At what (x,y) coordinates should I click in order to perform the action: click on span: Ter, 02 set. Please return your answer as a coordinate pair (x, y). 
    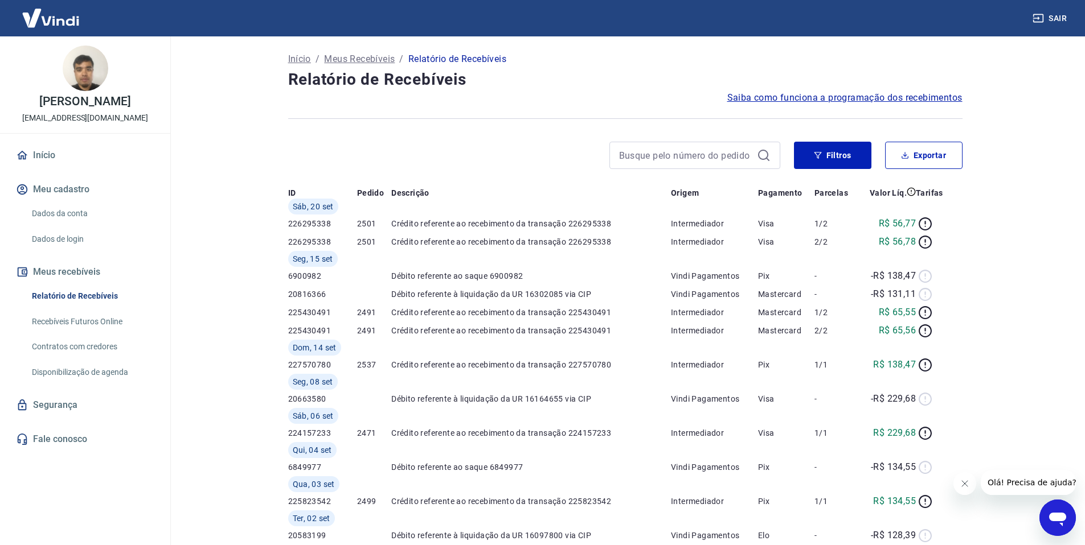
    Looking at the image, I should click on (311, 519).